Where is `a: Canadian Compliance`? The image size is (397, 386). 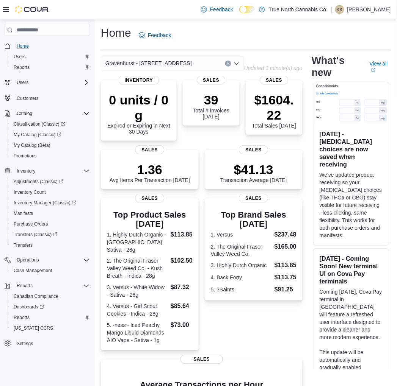
a: Canadian Compliance is located at coordinates (36, 297).